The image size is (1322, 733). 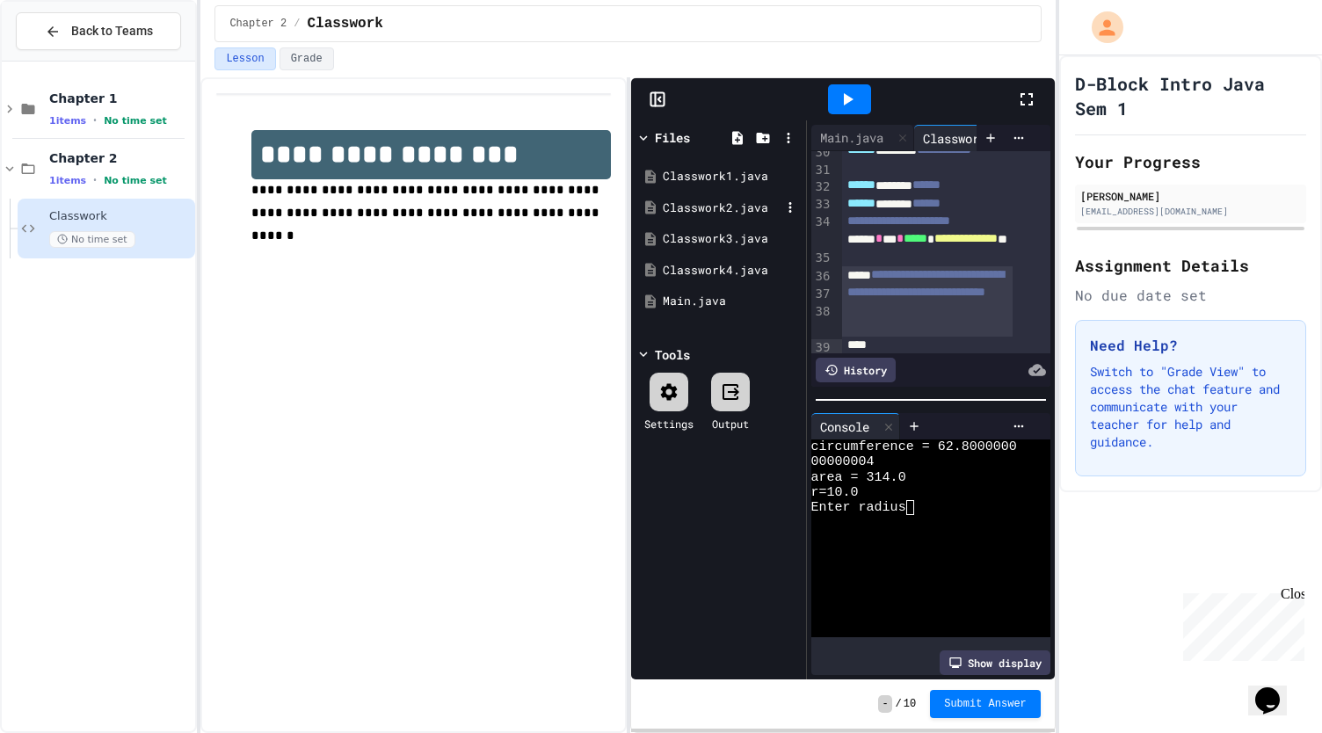 What do you see at coordinates (1190, 162) in the screenshot?
I see `h2: Your Progress` at bounding box center [1190, 162].